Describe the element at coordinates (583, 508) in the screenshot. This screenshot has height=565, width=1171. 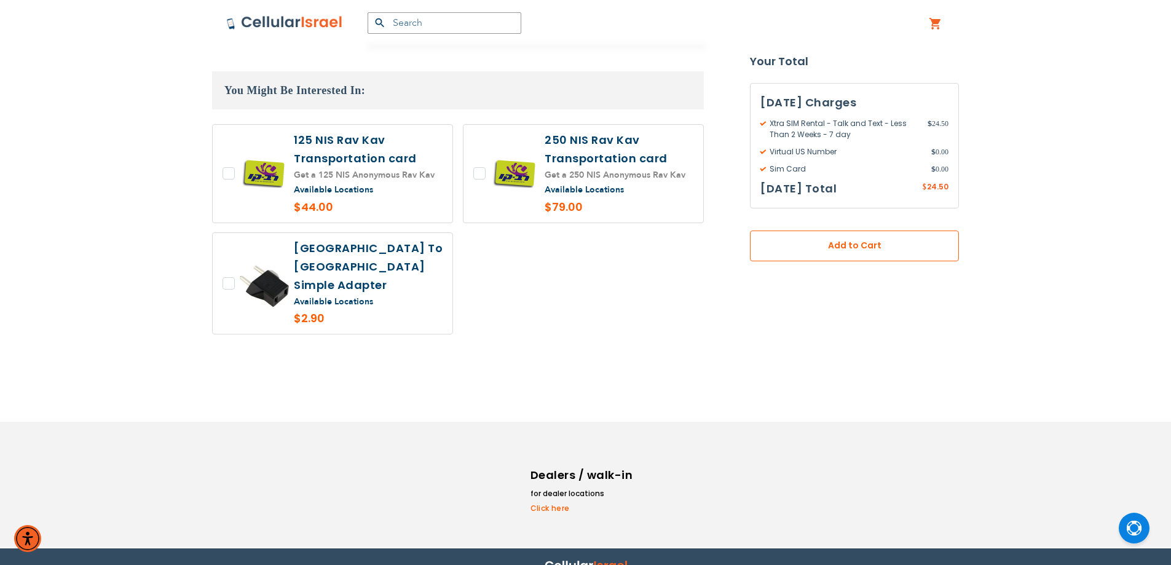
I see `a: Click here` at that location.